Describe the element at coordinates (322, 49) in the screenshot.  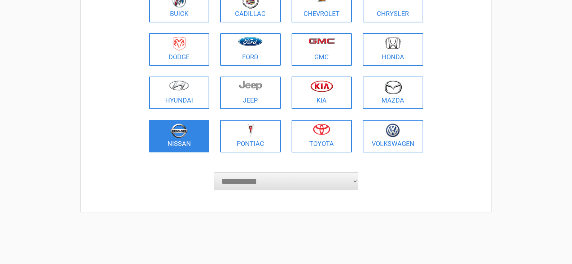
I see `a: GMC` at that location.